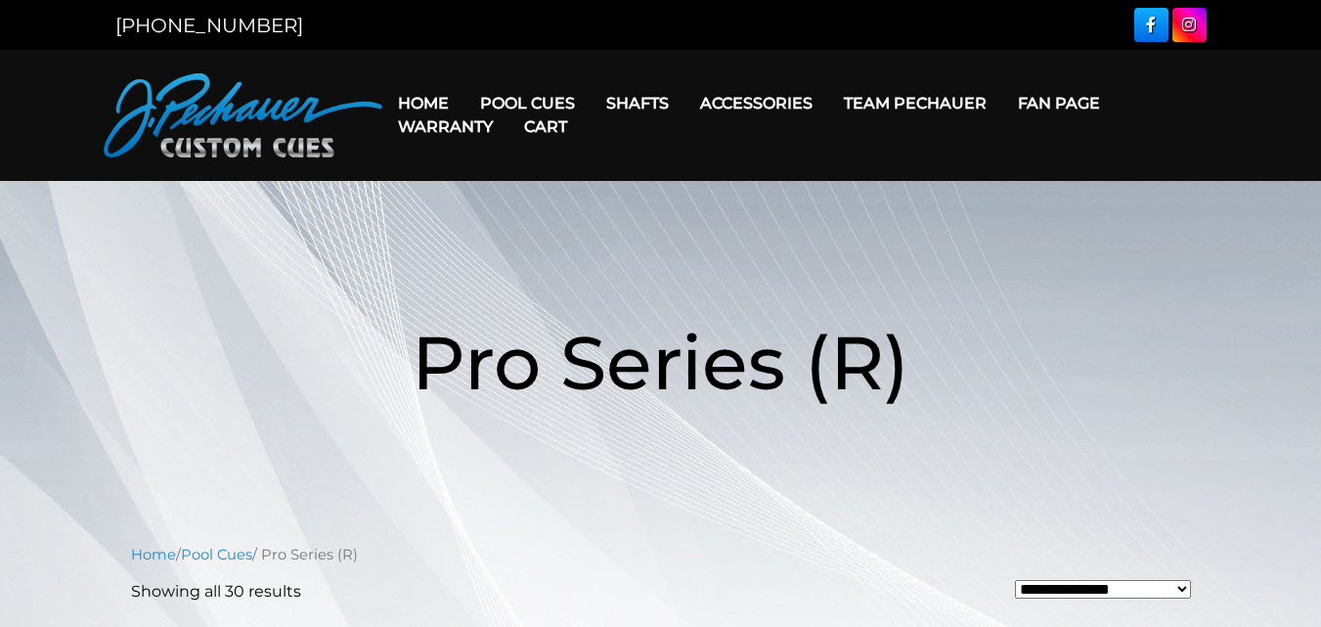 The image size is (1321, 627). What do you see at coordinates (661, 554) in the screenshot?
I see `nav: Breadcrumb` at bounding box center [661, 554].